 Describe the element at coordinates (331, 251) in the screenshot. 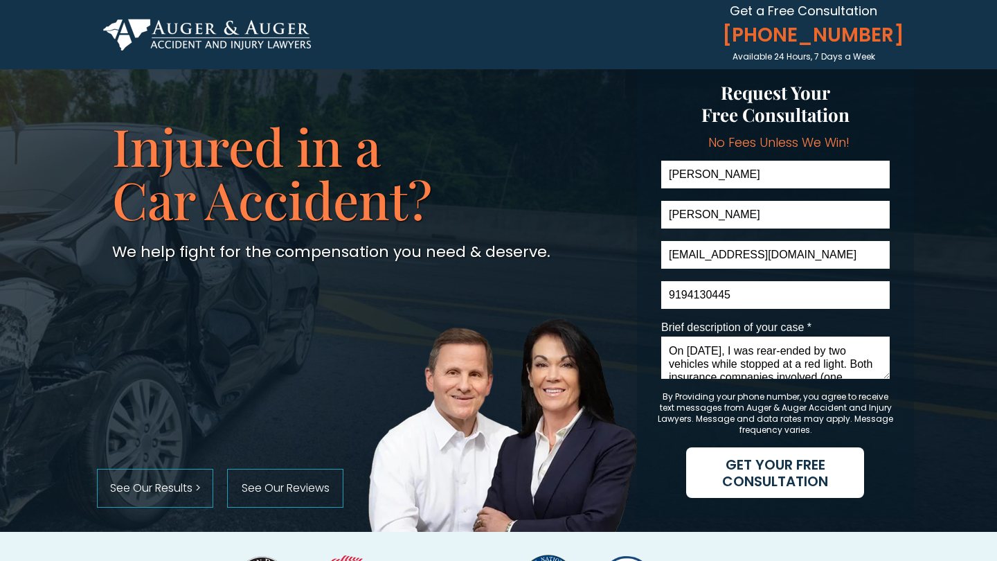

I see `span: We help fight for the compensation you need & deserve.` at that location.